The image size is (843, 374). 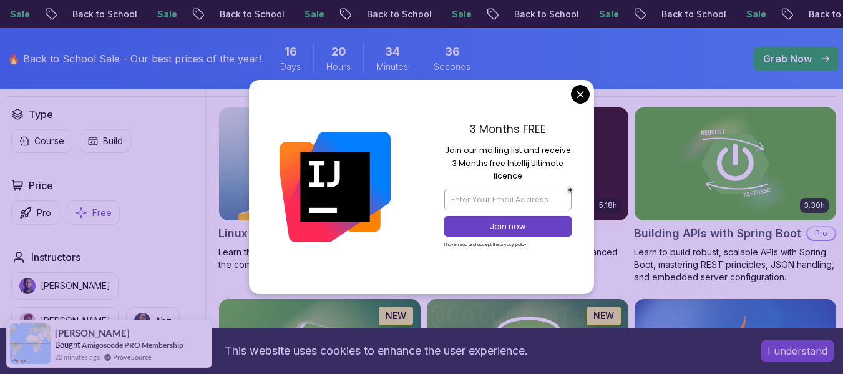 I want to click on a: Linux Fundamentals card6.00hLinux FundamentalsProLearn the fundamentals of Linux and how to use t..., so click(x=319, y=188).